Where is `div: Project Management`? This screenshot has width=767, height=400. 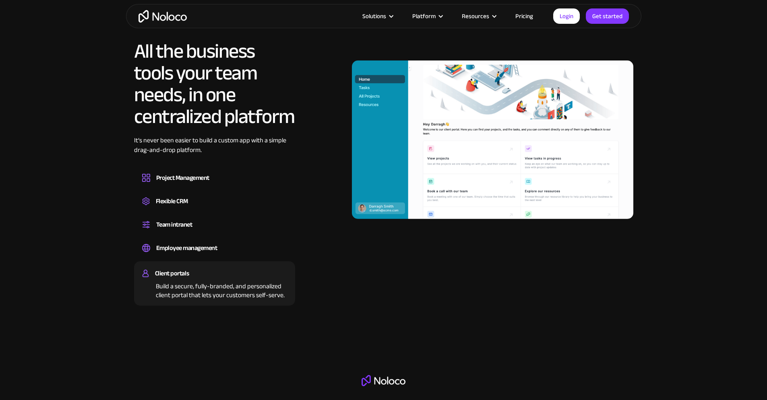
div: Project Management is located at coordinates (183, 178).